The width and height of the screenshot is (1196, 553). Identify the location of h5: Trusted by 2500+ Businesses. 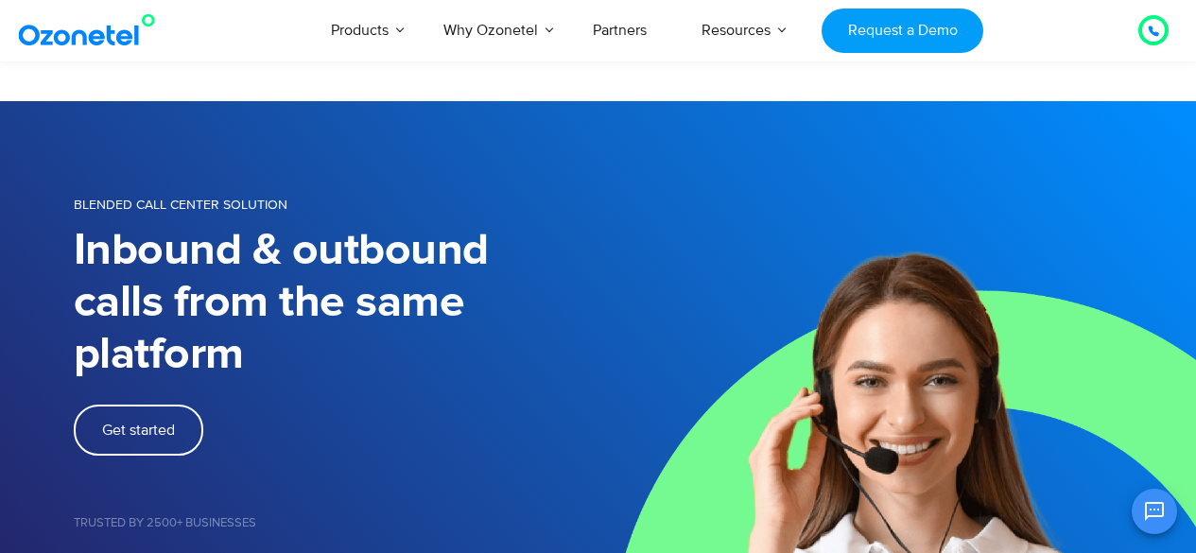
(336, 523).